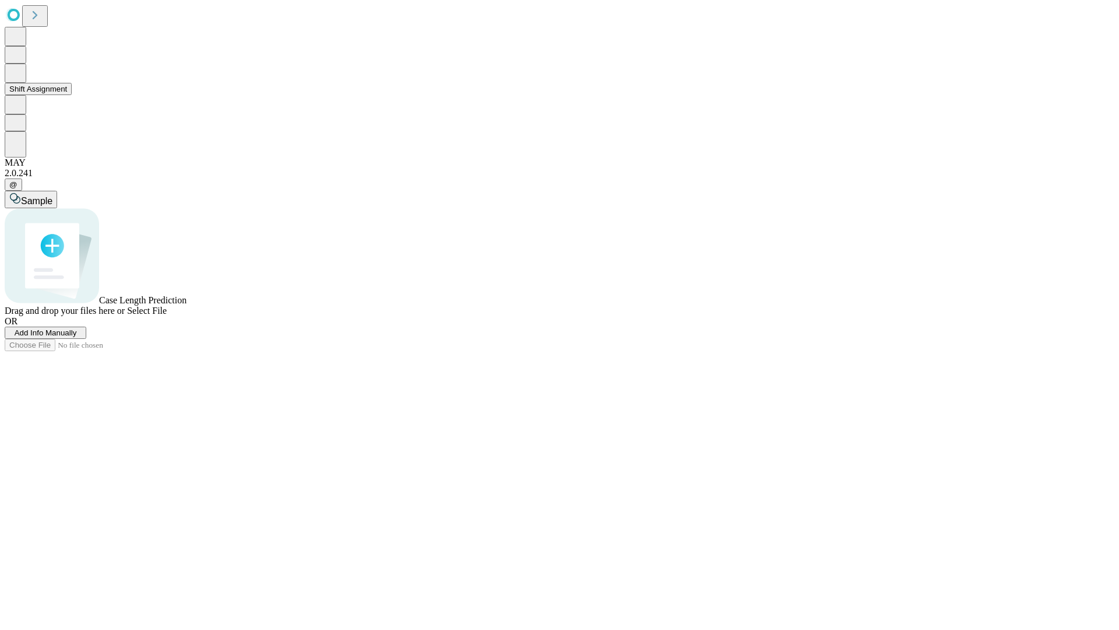 This screenshot has width=1119, height=630. What do you see at coordinates (560, 173) in the screenshot?
I see `div: 2.0.241` at bounding box center [560, 173].